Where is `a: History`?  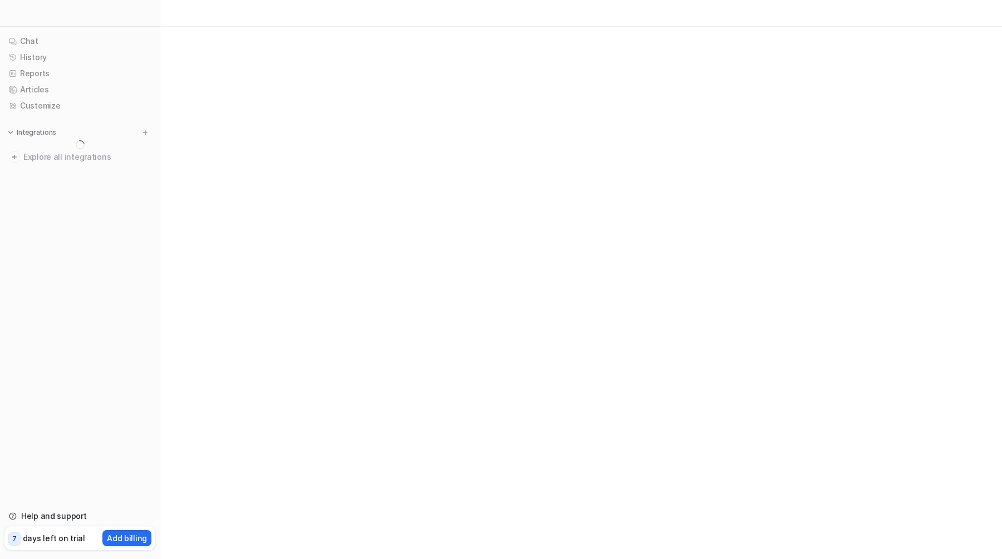
a: History is located at coordinates (80, 57).